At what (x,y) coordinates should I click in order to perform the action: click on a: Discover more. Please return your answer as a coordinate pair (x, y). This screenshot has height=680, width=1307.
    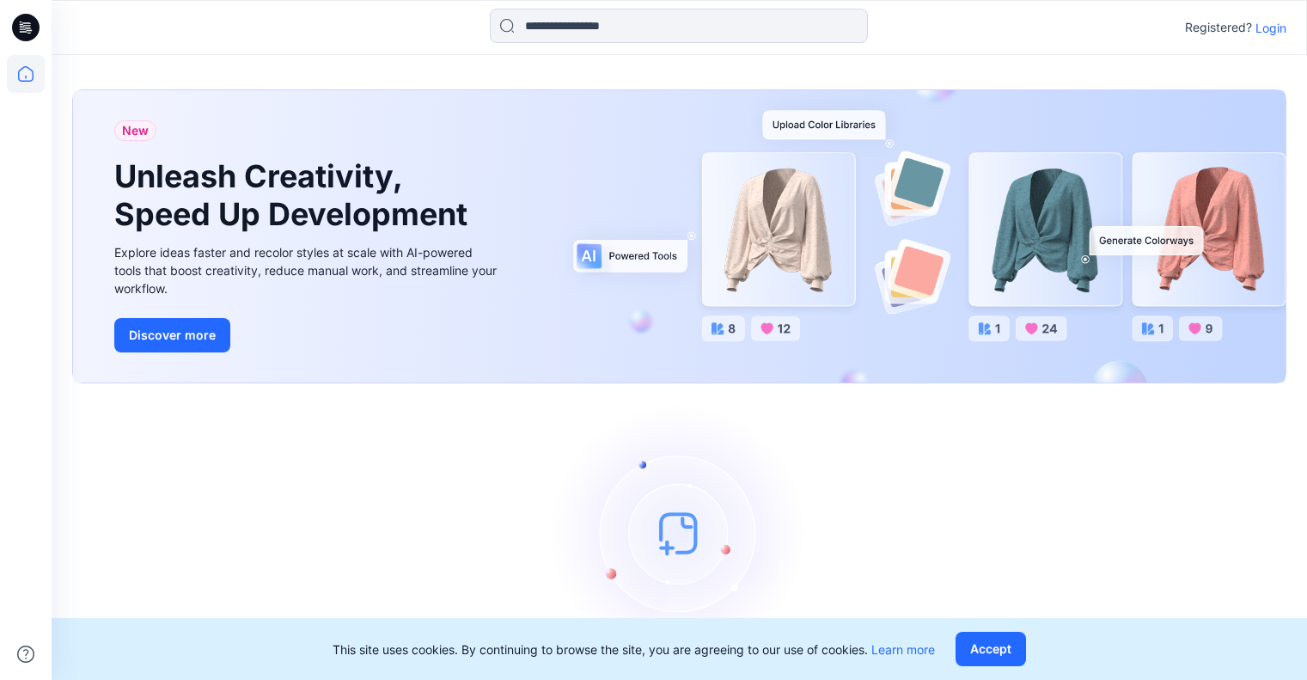
    Looking at the image, I should click on (308, 335).